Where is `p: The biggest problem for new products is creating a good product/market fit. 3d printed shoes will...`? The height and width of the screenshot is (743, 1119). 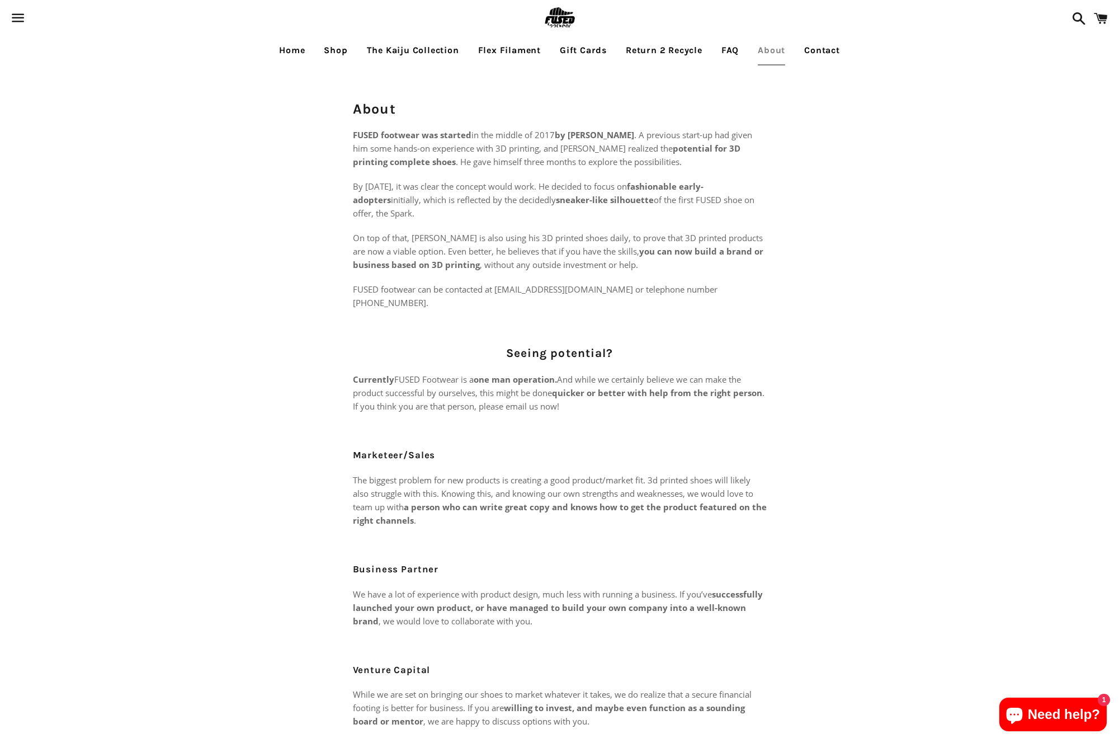 p: The biggest problem for new products is creating a good product/market fit. 3d printed shoes will... is located at coordinates (560, 500).